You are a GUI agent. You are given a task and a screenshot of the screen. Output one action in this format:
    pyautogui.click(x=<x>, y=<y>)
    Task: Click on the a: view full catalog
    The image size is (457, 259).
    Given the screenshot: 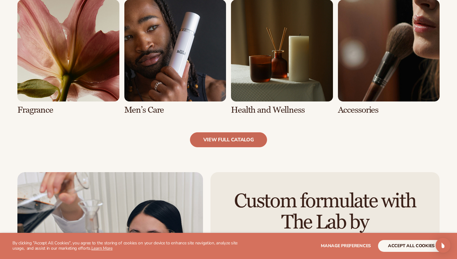 What is the action you would take?
    pyautogui.click(x=228, y=140)
    